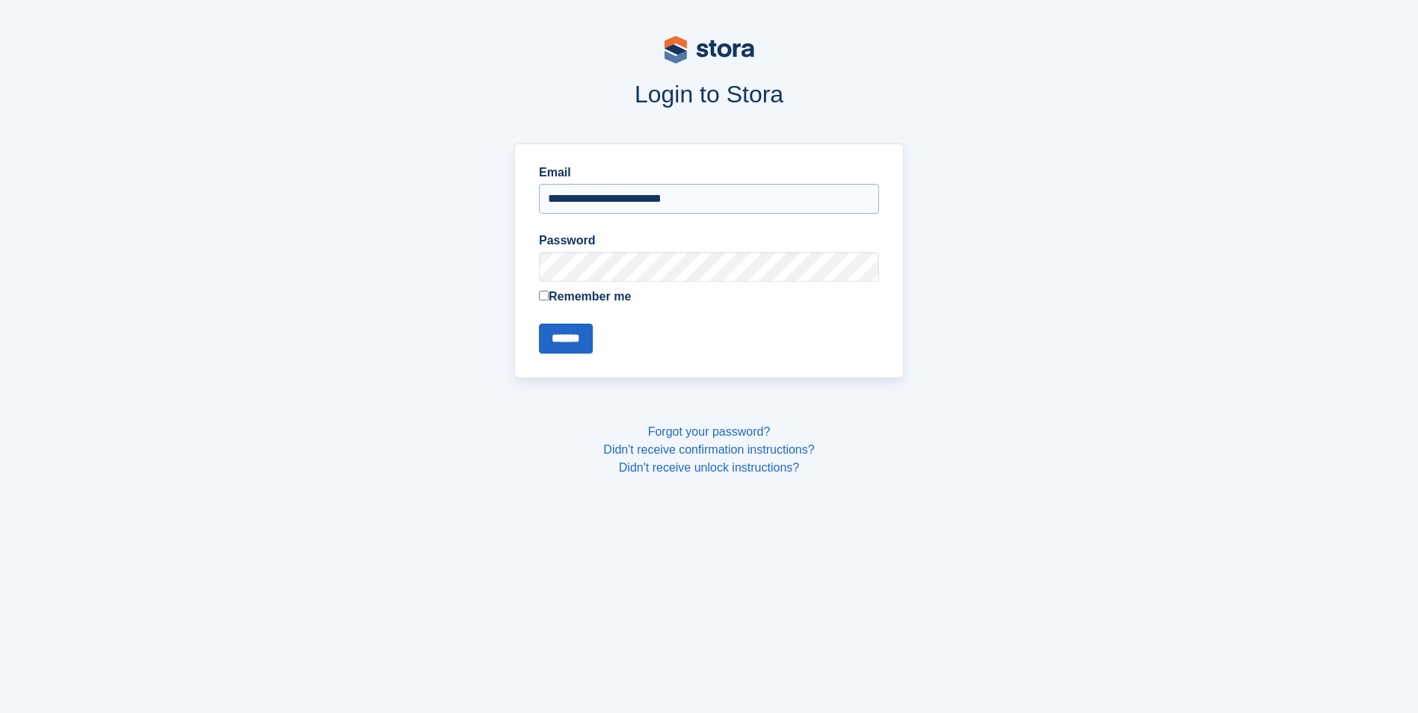  I want to click on a: Didn't receive confirmation instructions?, so click(708, 449).